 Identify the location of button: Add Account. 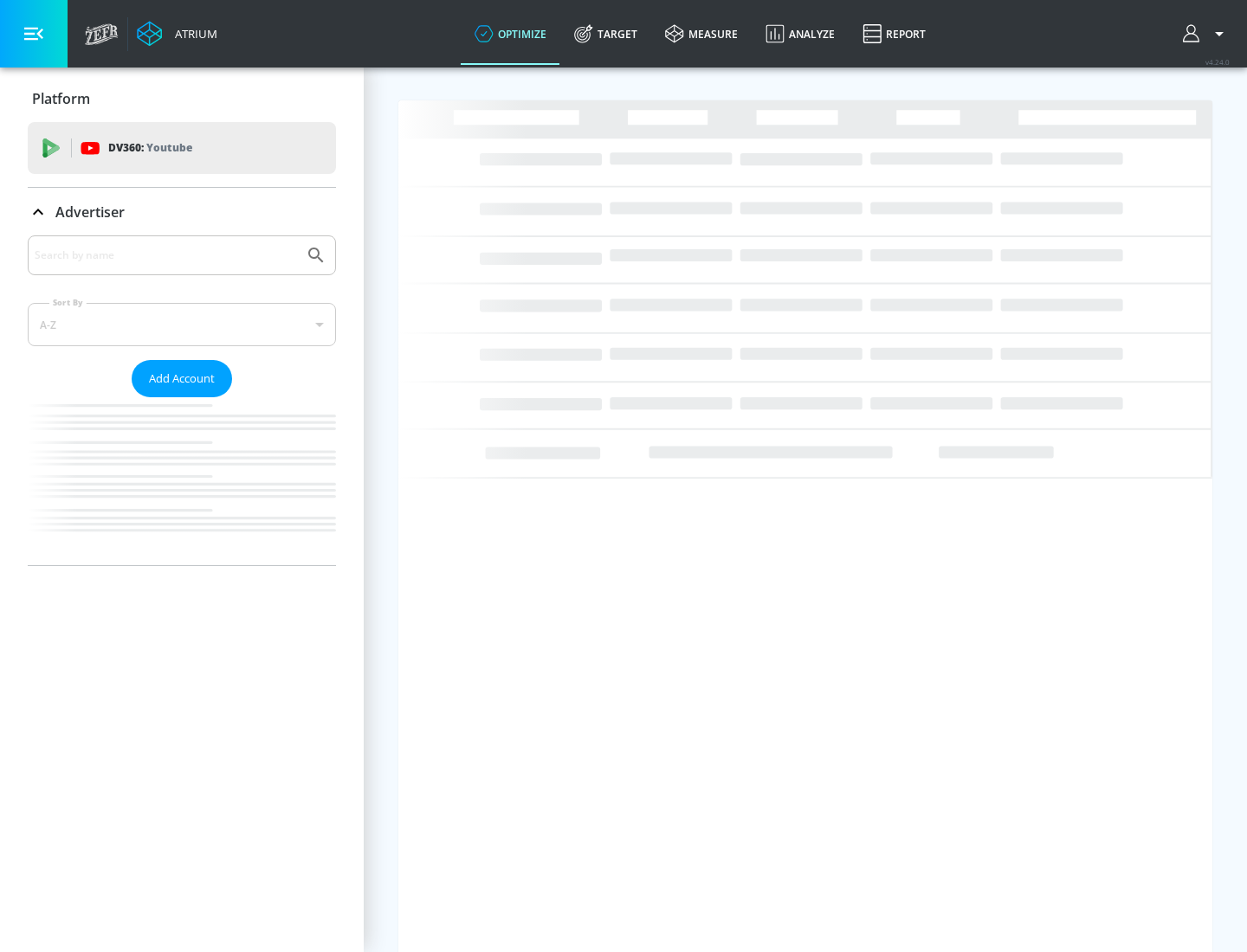
(182, 378).